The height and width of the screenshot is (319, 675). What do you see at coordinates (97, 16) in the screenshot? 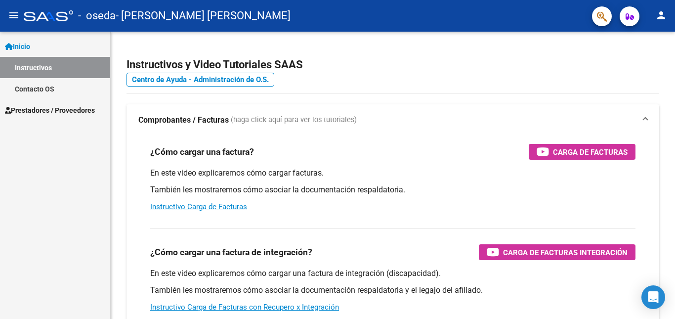
I see `span: - oseda` at bounding box center [97, 16].